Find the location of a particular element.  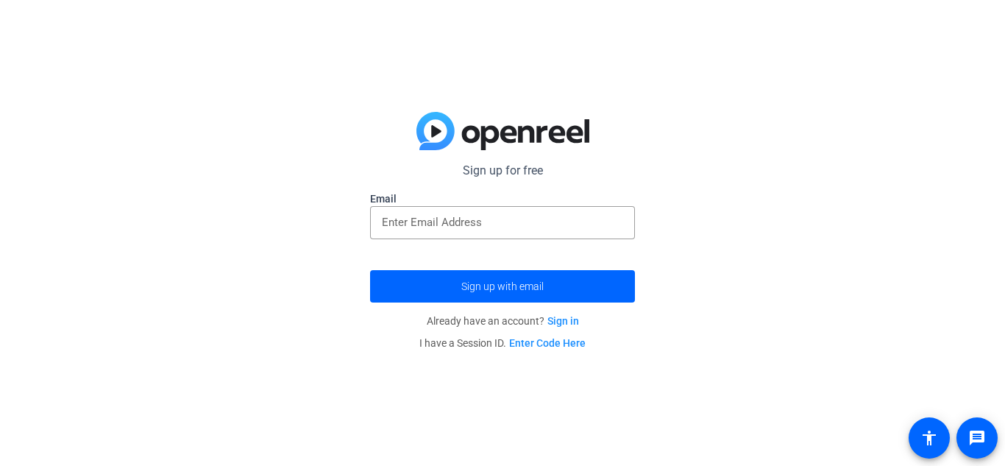

p: Sign up for free is located at coordinates (502, 171).